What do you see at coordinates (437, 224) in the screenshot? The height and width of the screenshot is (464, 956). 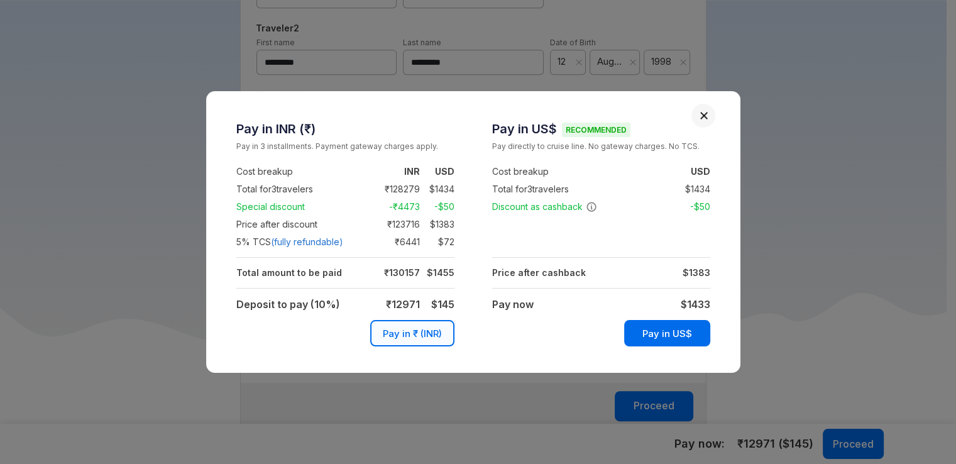 I see `td: $ 1383` at bounding box center [437, 224].